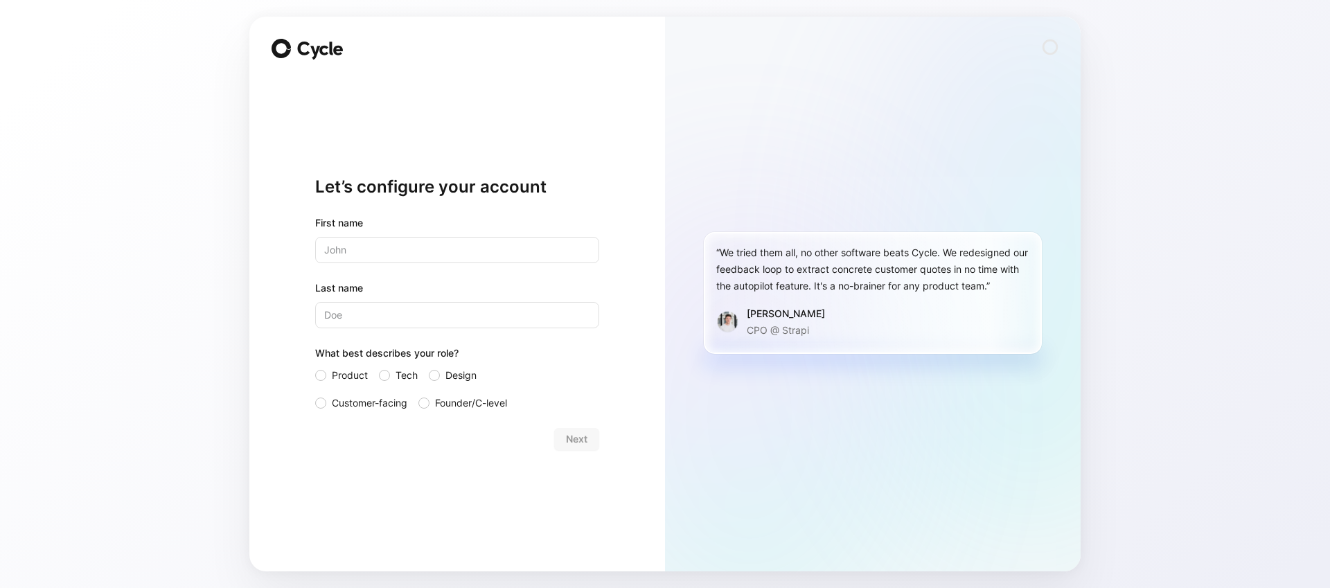 This screenshot has width=1330, height=588. What do you see at coordinates (461, 375) in the screenshot?
I see `span: Design` at bounding box center [461, 375].